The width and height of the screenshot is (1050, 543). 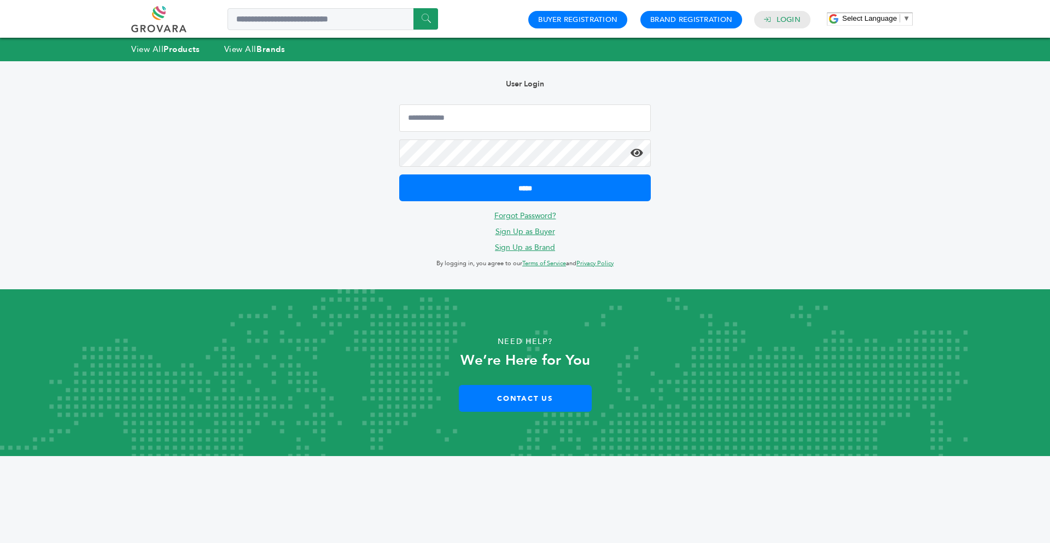 What do you see at coordinates (870, 18) in the screenshot?
I see `span: Select Language` at bounding box center [870, 18].